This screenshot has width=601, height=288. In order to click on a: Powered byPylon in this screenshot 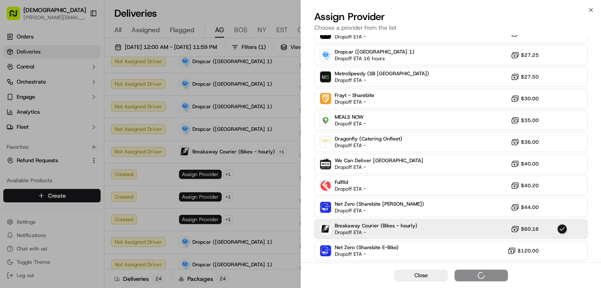, I will do `click(80, 144)`.